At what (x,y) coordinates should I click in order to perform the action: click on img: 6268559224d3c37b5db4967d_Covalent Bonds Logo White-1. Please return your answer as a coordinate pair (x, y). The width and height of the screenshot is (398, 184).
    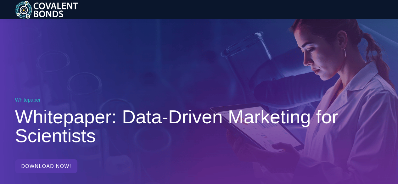
    Looking at the image, I should click on (47, 9).